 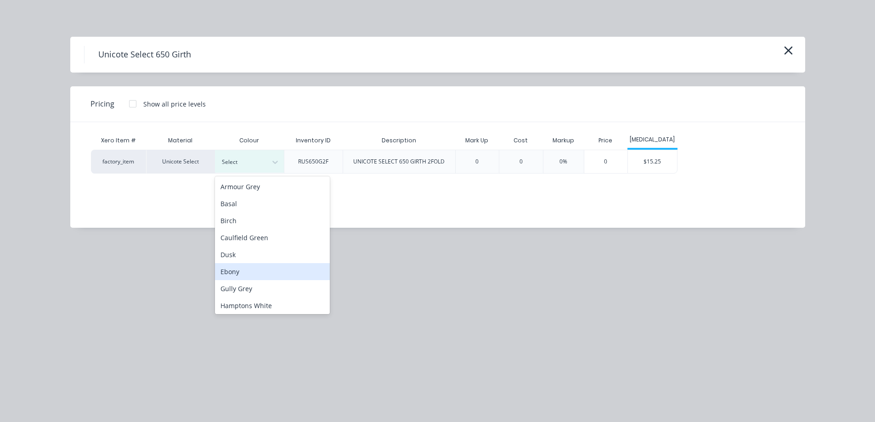 What do you see at coordinates (563, 141) in the screenshot?
I see `div: Markup` at bounding box center [563, 141].